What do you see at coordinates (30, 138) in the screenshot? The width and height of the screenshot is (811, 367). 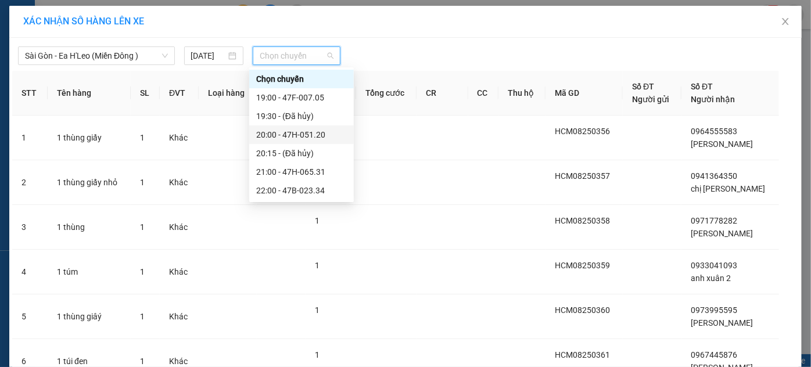 I see `td: 1` at bounding box center [30, 138].